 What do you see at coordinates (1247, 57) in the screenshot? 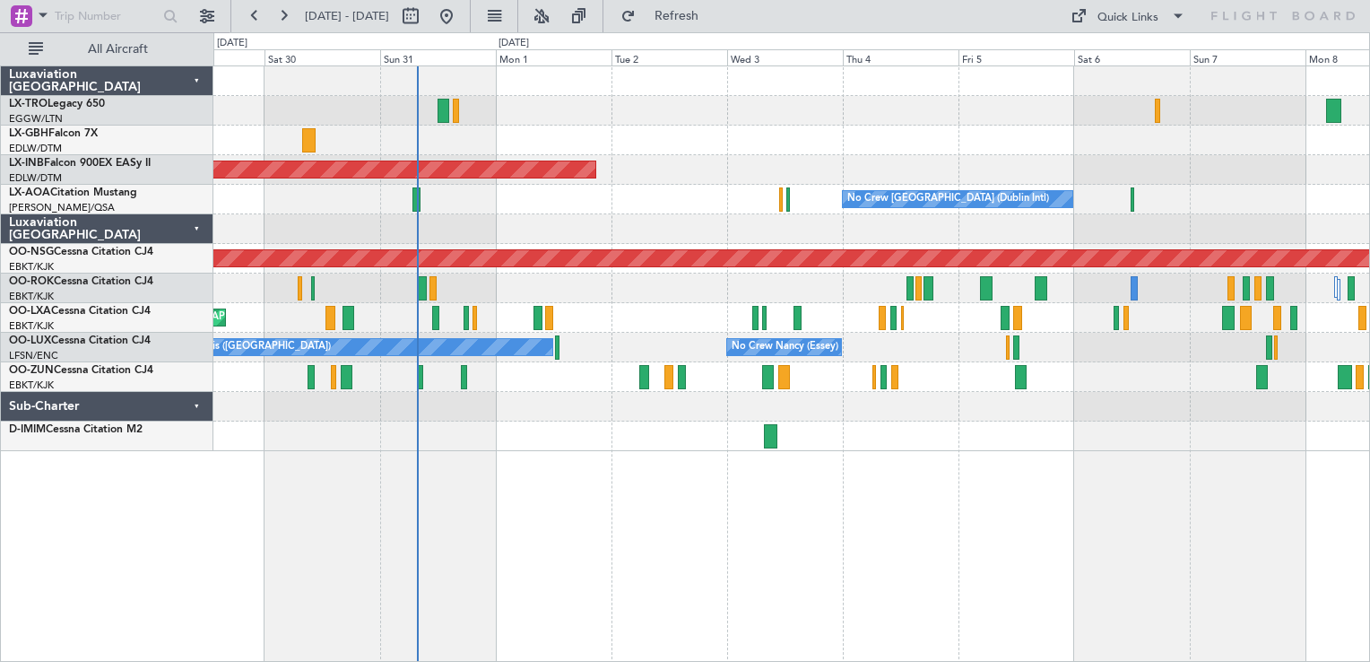
I see `div: Sun 7` at bounding box center [1247, 57].